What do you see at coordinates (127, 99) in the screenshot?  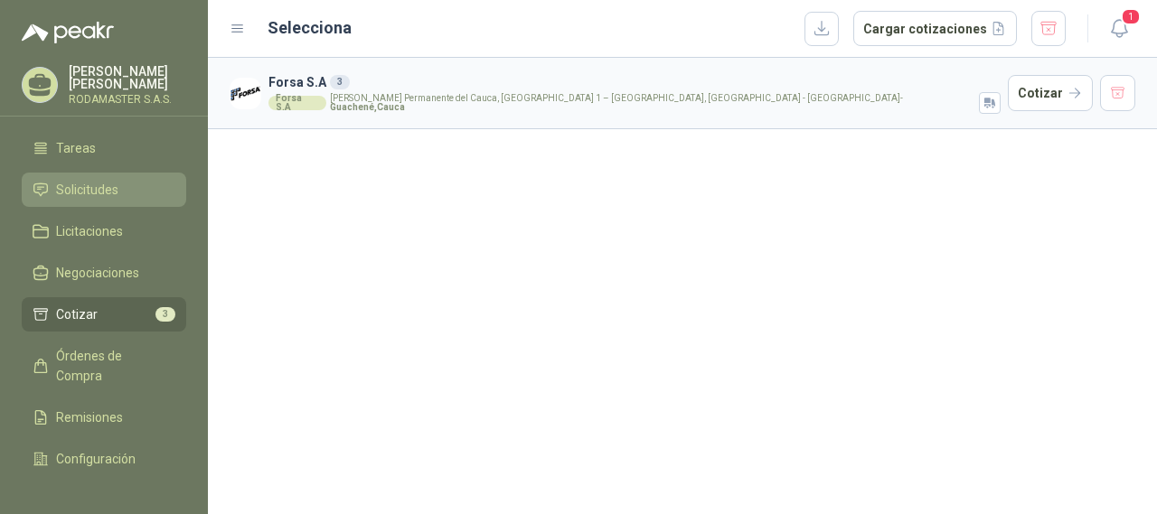 I see `p: RODAMASTER S.A.S.` at bounding box center [127, 99].